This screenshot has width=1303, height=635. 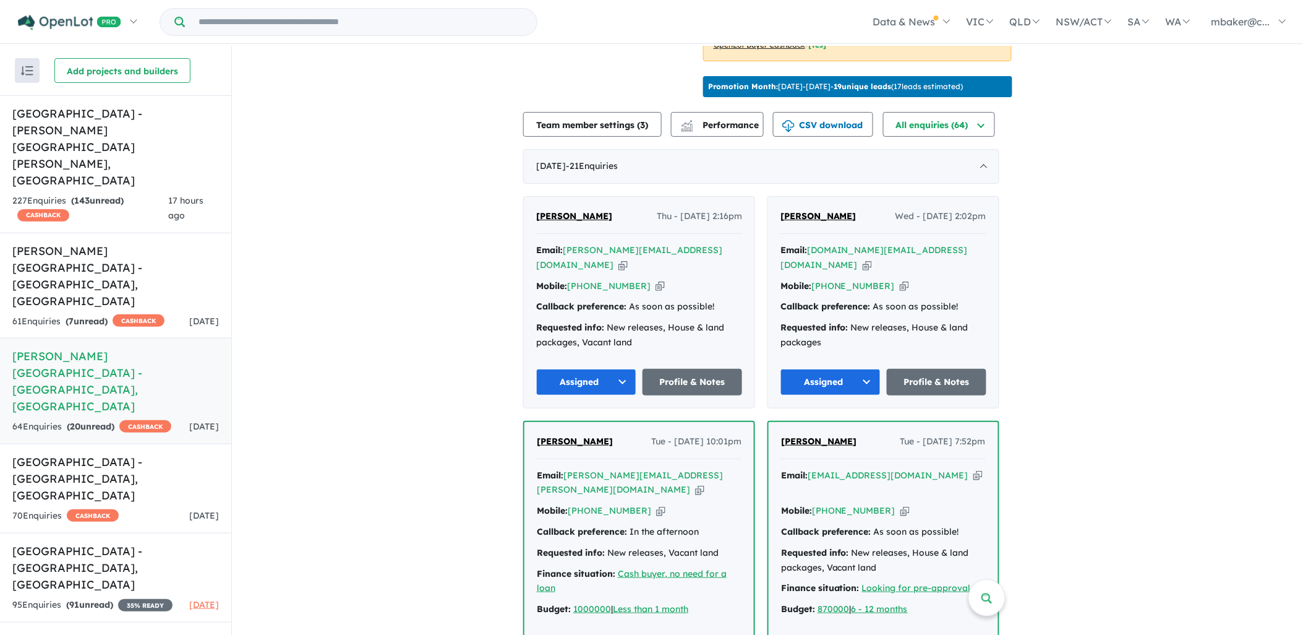 I want to click on div: 70 Enquir ies, so click(x=66, y=516).